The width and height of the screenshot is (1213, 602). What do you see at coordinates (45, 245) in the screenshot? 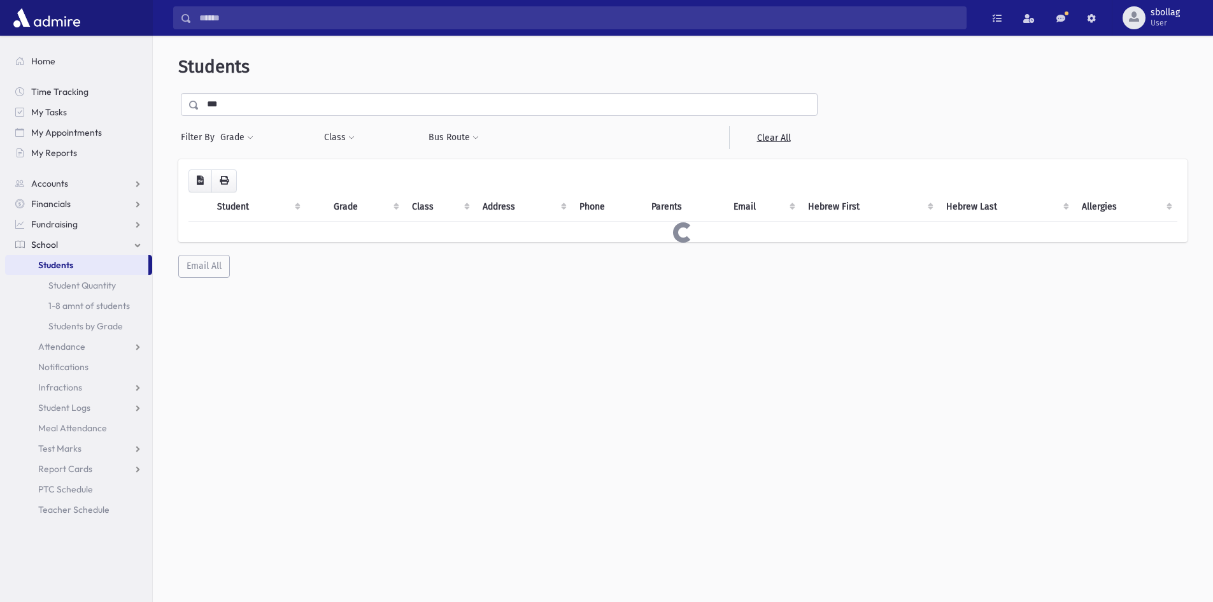
I see `span: School` at bounding box center [45, 245].